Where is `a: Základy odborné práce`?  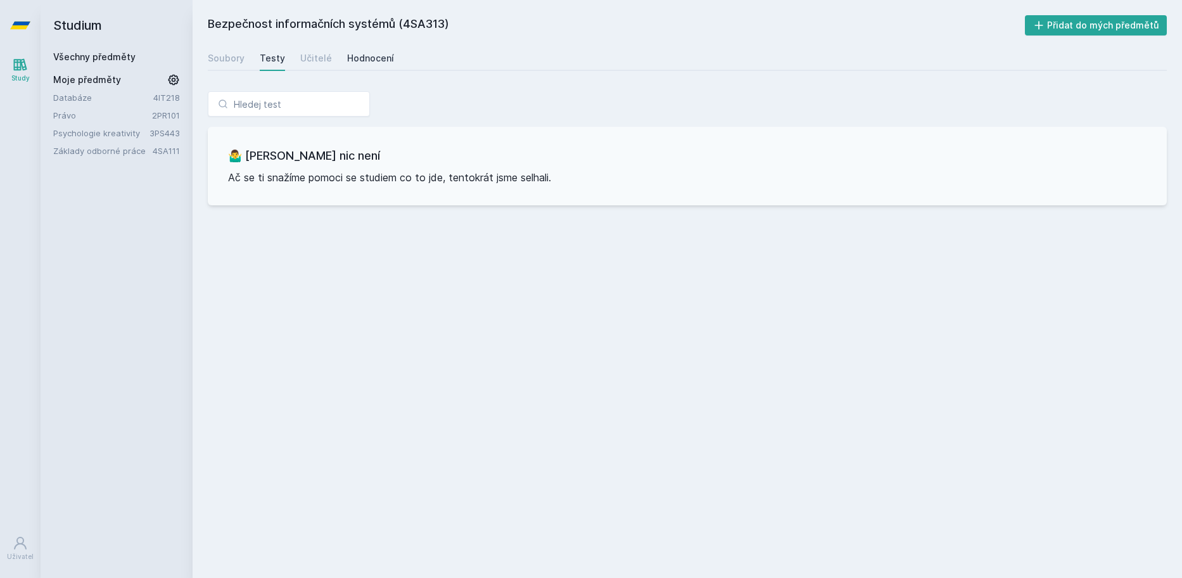 a: Základy odborné práce is located at coordinates (103, 151).